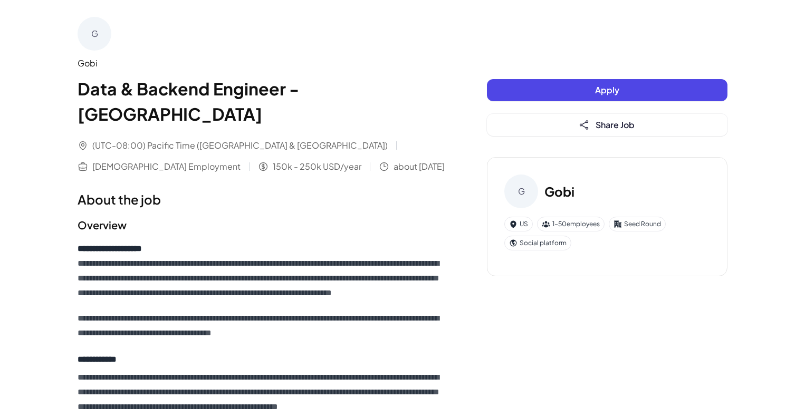  I want to click on h2: Overview, so click(261, 225).